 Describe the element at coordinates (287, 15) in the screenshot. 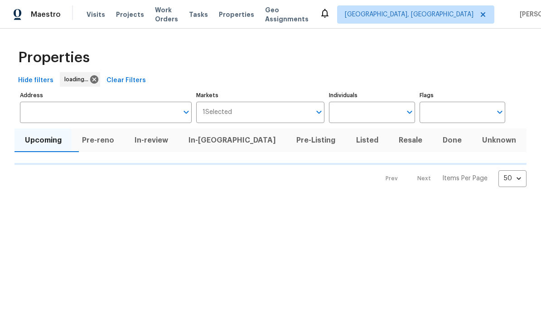

I see `span: Geo Assignments` at that location.